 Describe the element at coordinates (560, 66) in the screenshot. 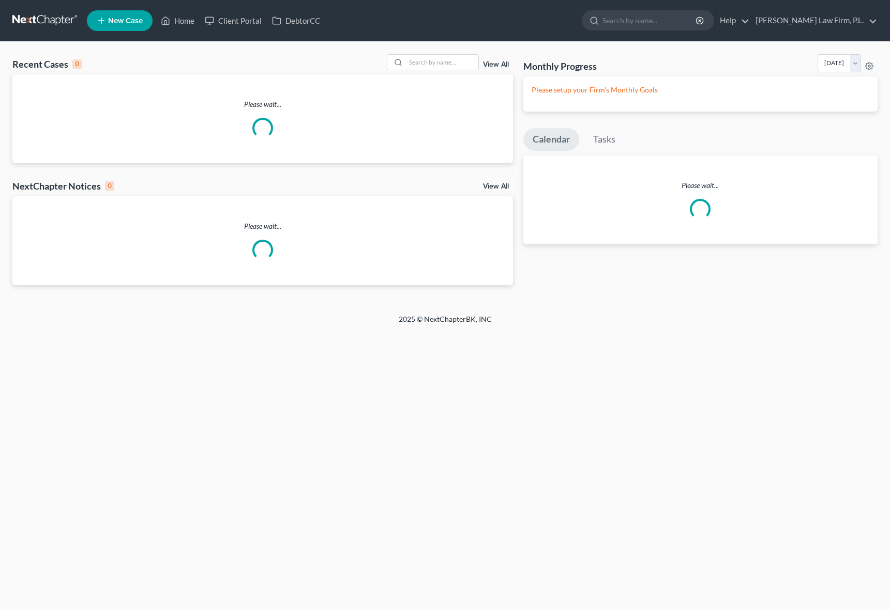

I see `h3: Monthly Progress` at that location.